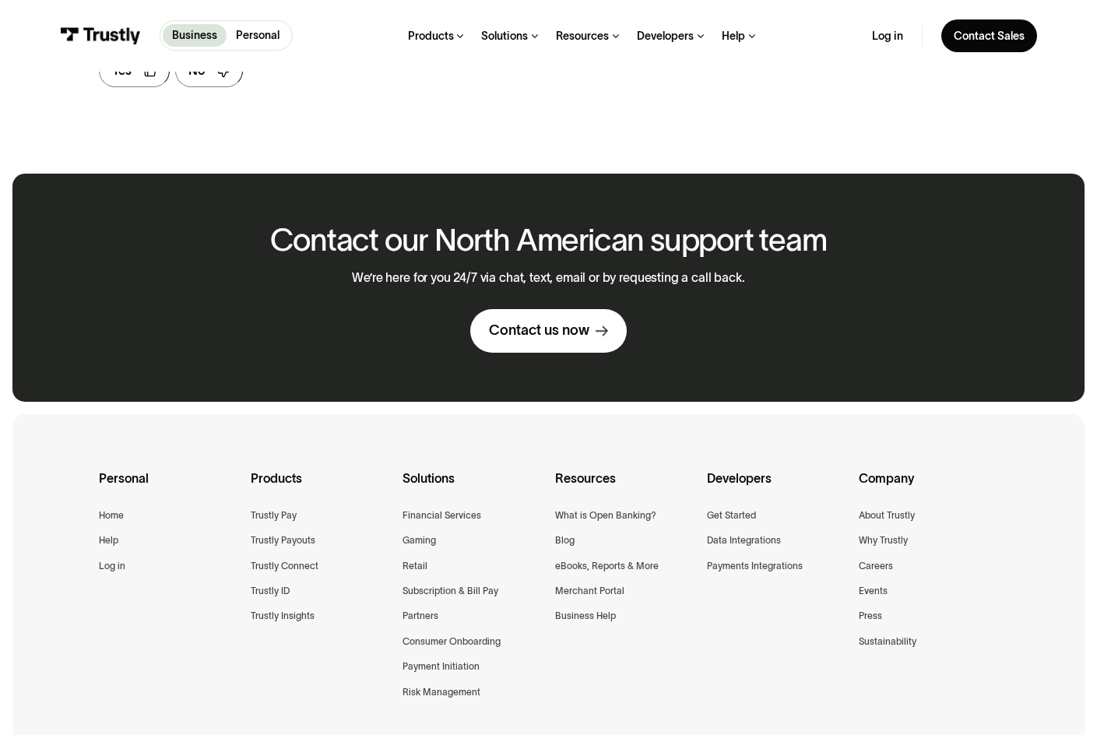 Image resolution: width=1097 pixels, height=735 pixels. What do you see at coordinates (270, 591) in the screenshot?
I see `div: Trustly ID` at bounding box center [270, 591].